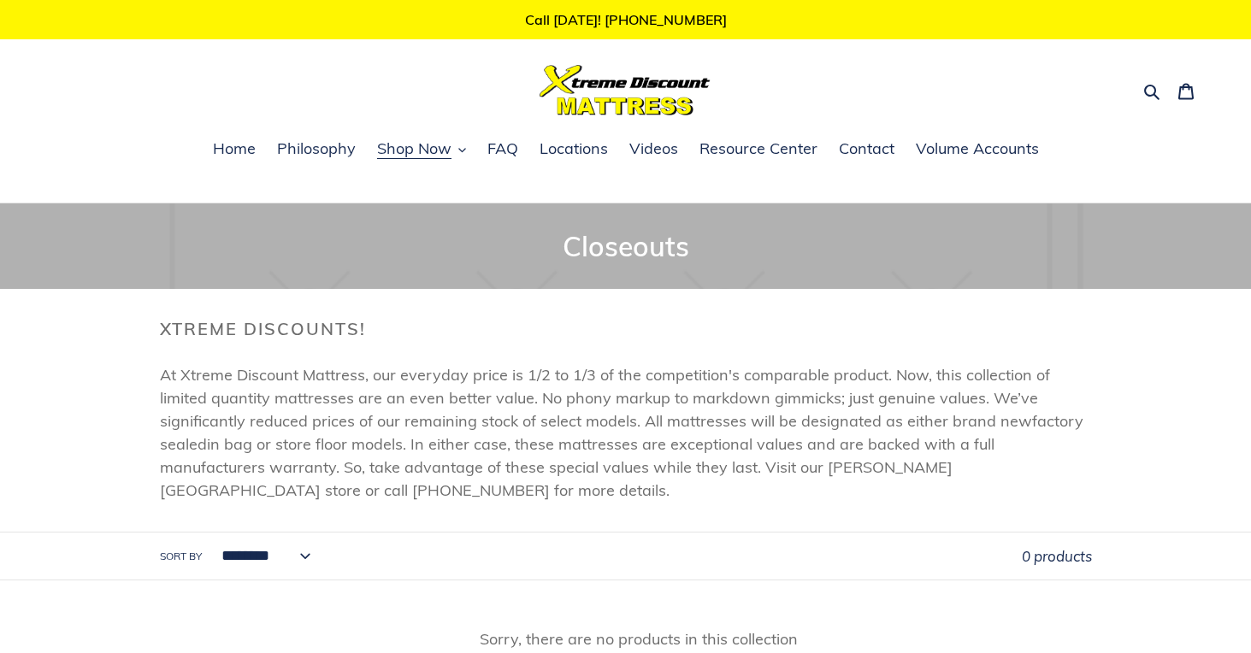 The height and width of the screenshot is (653, 1251). I want to click on span: Shop Now, so click(414, 149).